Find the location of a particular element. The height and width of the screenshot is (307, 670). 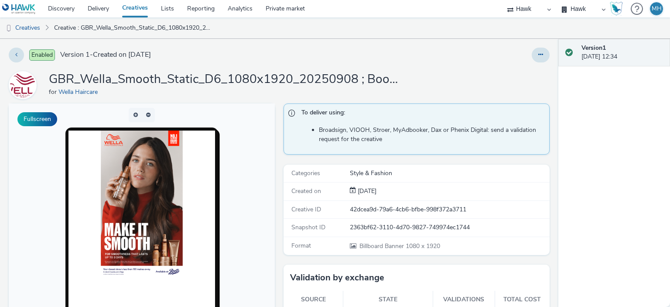

li: Broadsign, VIOOH, Stroer, MyAdbooker, Dax or Phenix Digital: send a validation request for the cr... is located at coordinates (432, 134).